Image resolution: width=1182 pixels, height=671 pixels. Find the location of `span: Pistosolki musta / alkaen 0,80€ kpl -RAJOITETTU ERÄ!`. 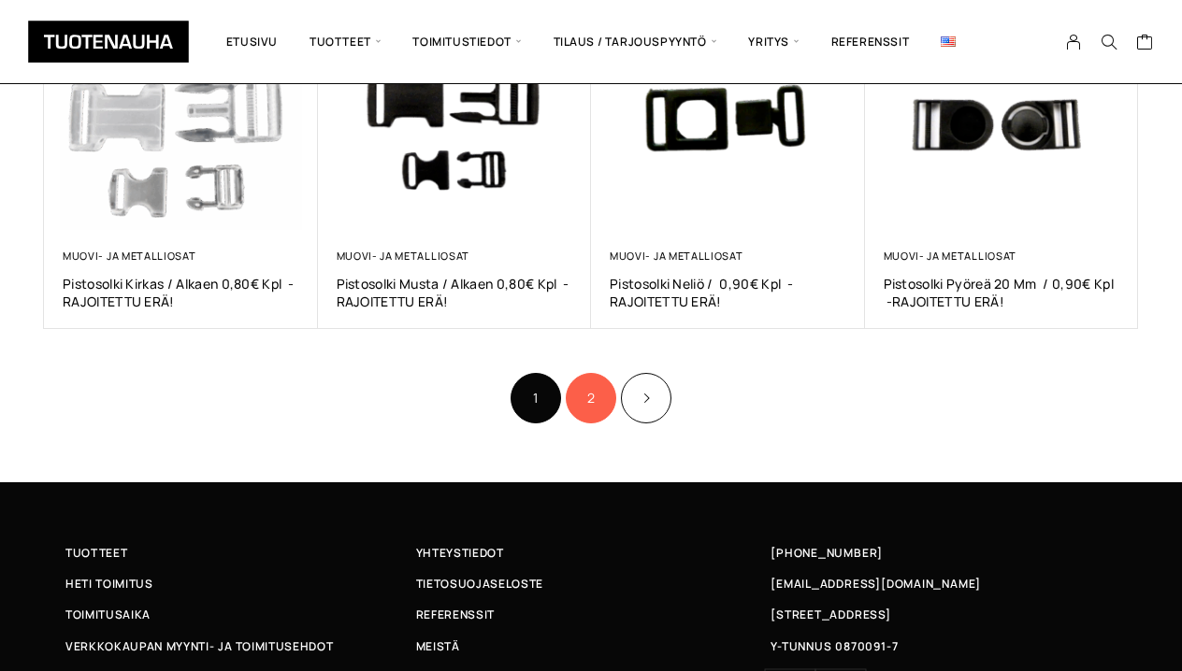

span: Pistosolki musta / alkaen 0,80€ kpl -RAJOITETTU ERÄ! is located at coordinates (454, 293).